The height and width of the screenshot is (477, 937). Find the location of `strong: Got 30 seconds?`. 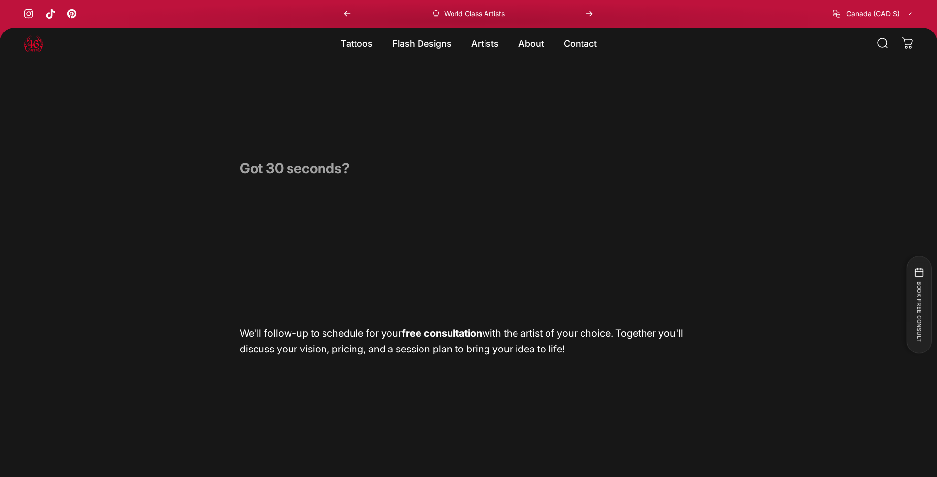

strong: Got 30 seconds? is located at coordinates (295, 168).